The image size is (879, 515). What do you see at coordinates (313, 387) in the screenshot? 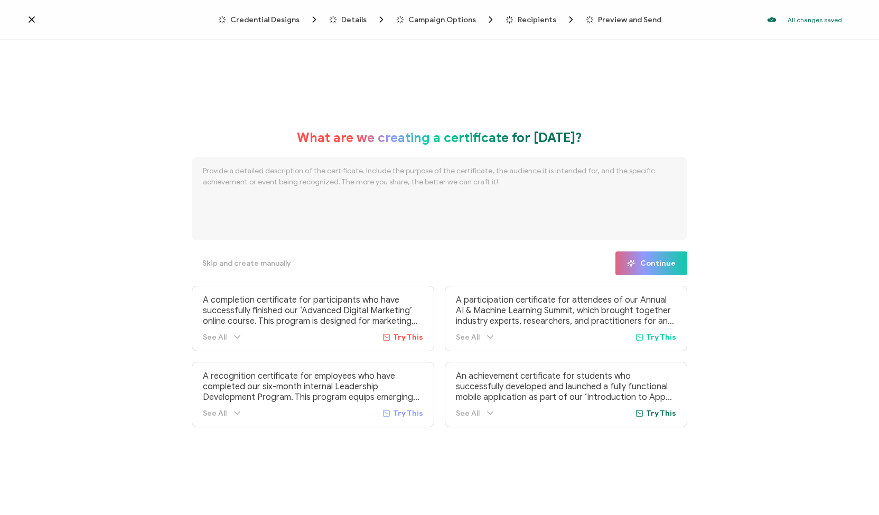
I see `p: A recognition certificate for employees who have completed our six-month internal Leadership Deve...` at bounding box center [313, 387].